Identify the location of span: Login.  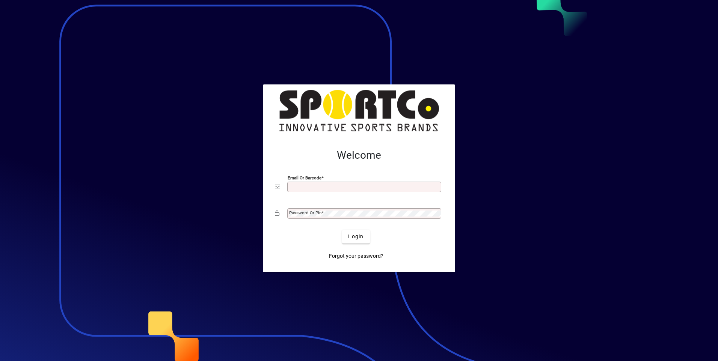
(356, 237).